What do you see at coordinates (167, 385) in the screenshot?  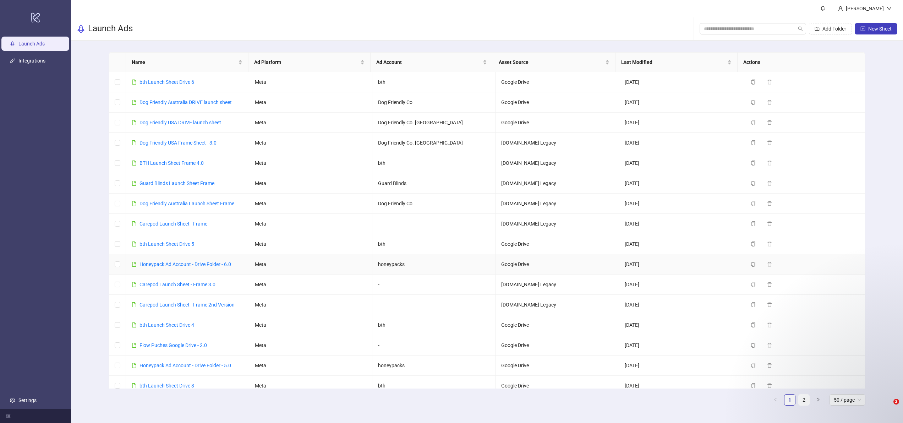 I see `a: bth Launch Sheet Drive 3` at bounding box center [167, 385].